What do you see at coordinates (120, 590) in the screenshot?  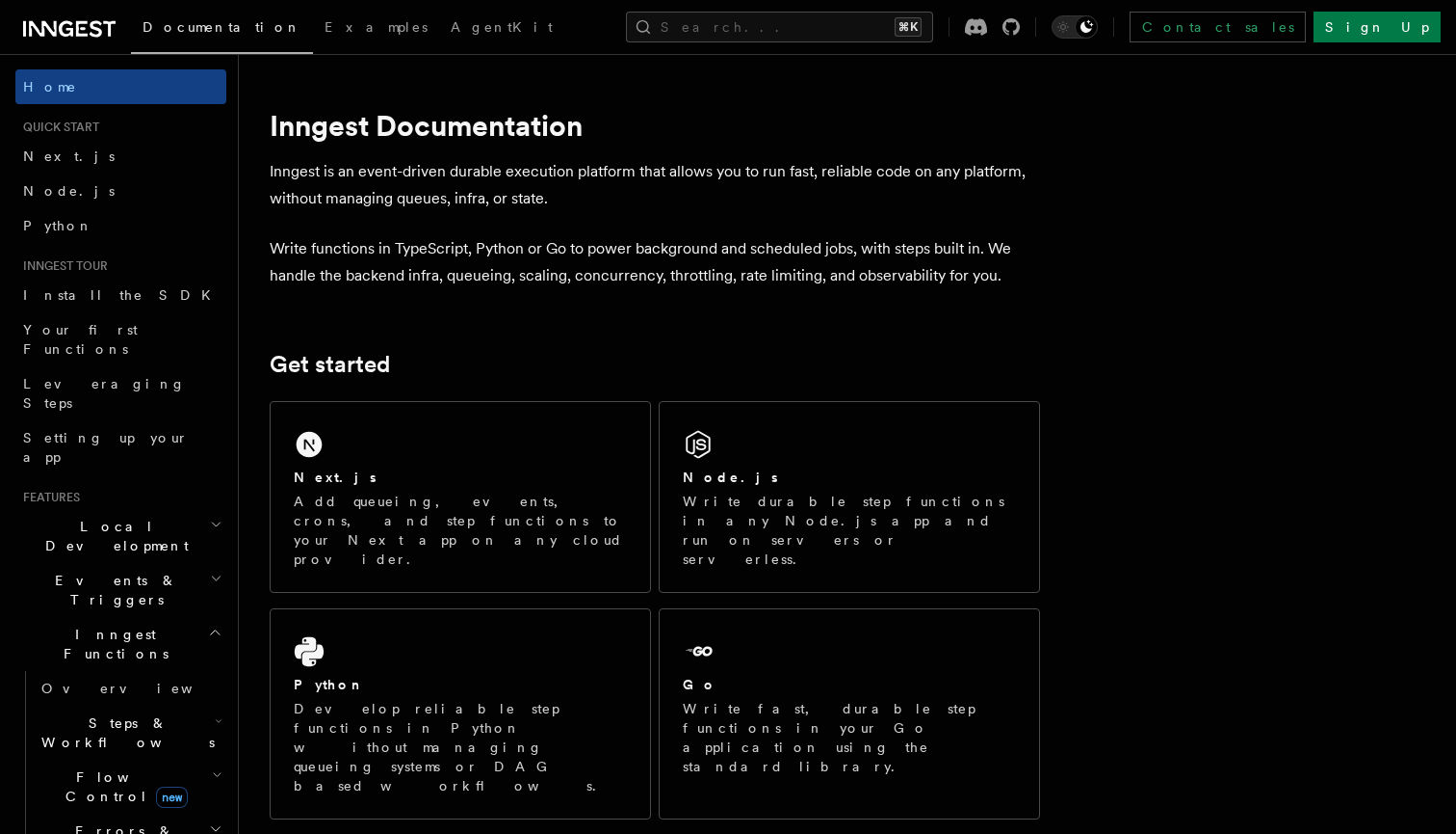 I see `button: Events & Triggers` at bounding box center [120, 590].